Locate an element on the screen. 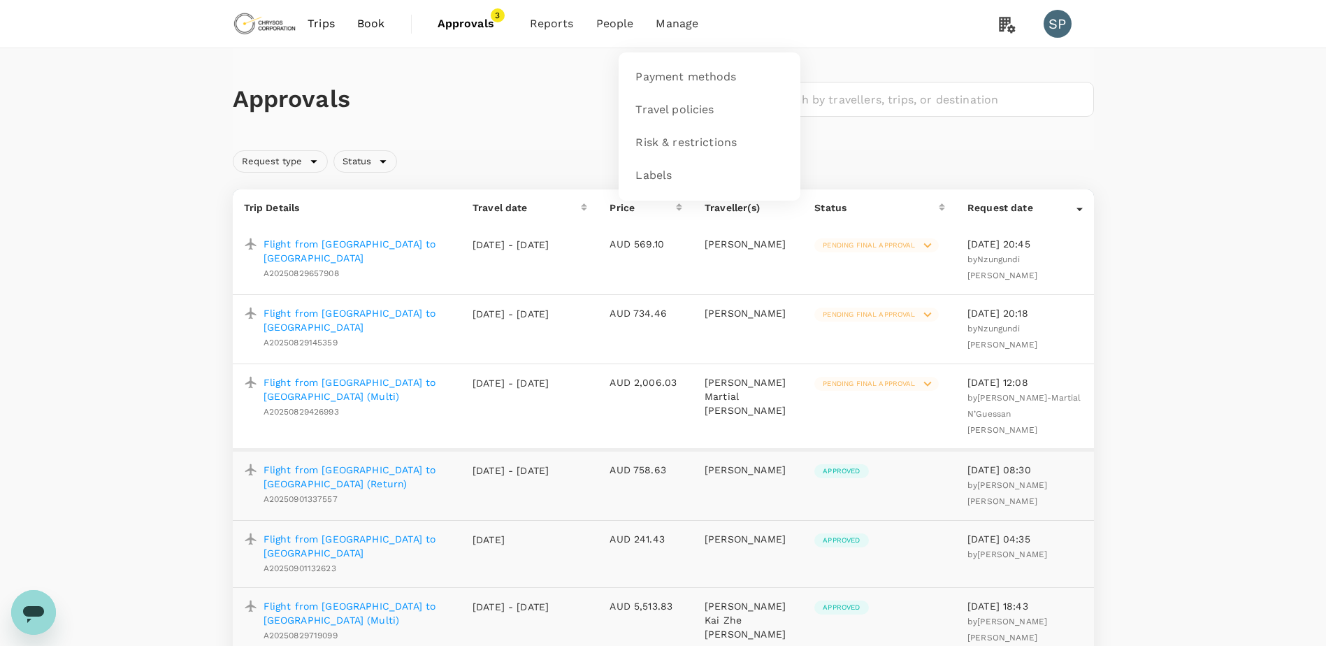 The width and height of the screenshot is (1326, 646). a: Labels is located at coordinates (710, 175).